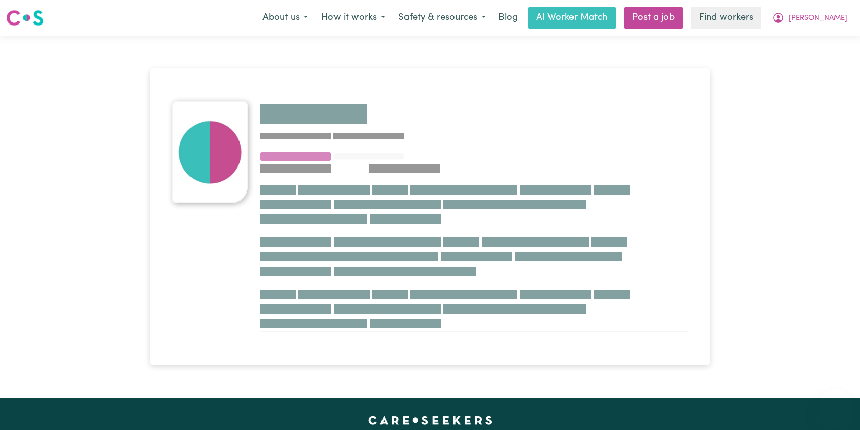 Image resolution: width=860 pixels, height=430 pixels. I want to click on a: AI Worker Match, so click(572, 18).